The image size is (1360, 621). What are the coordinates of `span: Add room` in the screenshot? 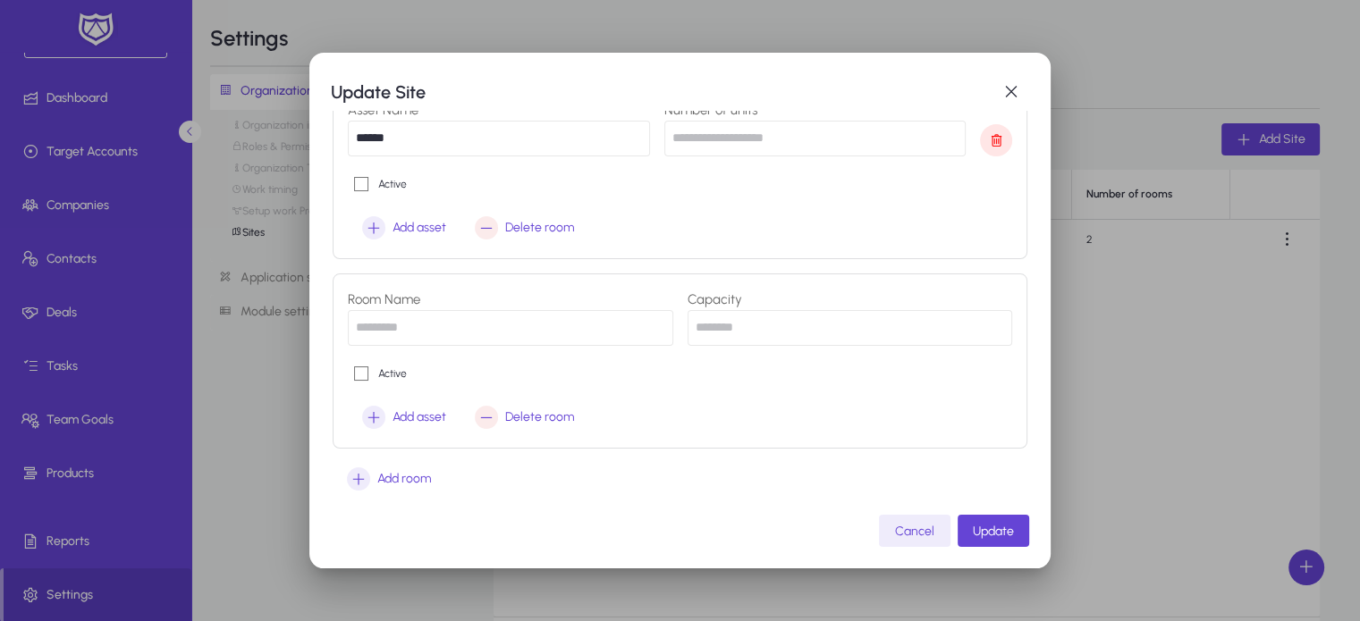 It's located at (404, 479).